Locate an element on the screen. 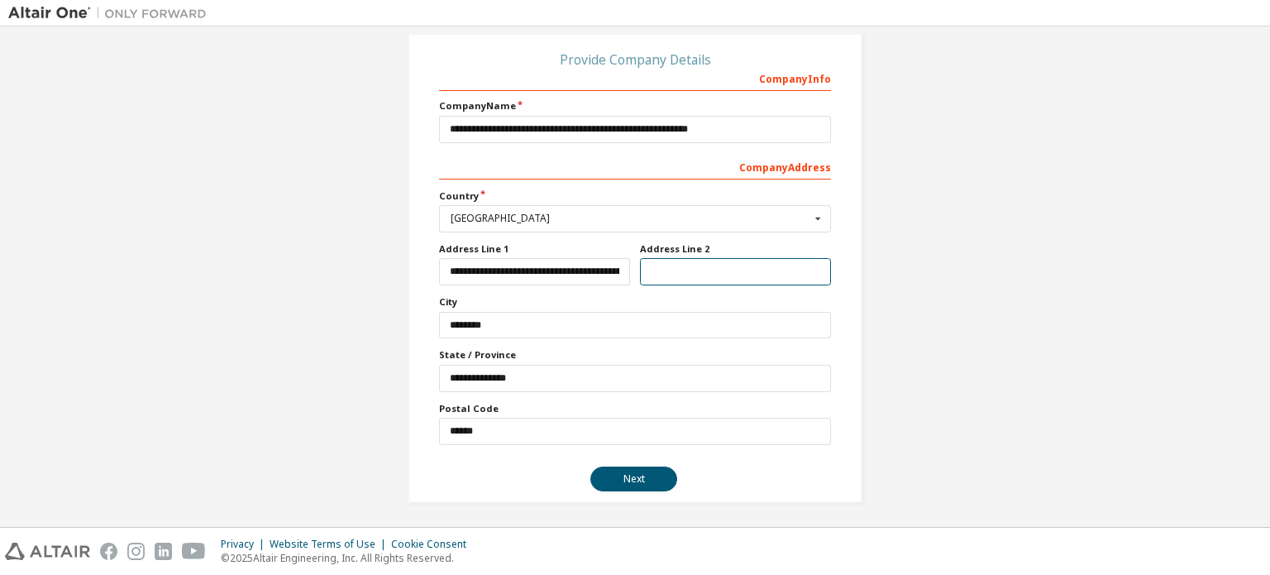 This screenshot has width=1270, height=575. img: altair_logo.svg is located at coordinates (47, 551).